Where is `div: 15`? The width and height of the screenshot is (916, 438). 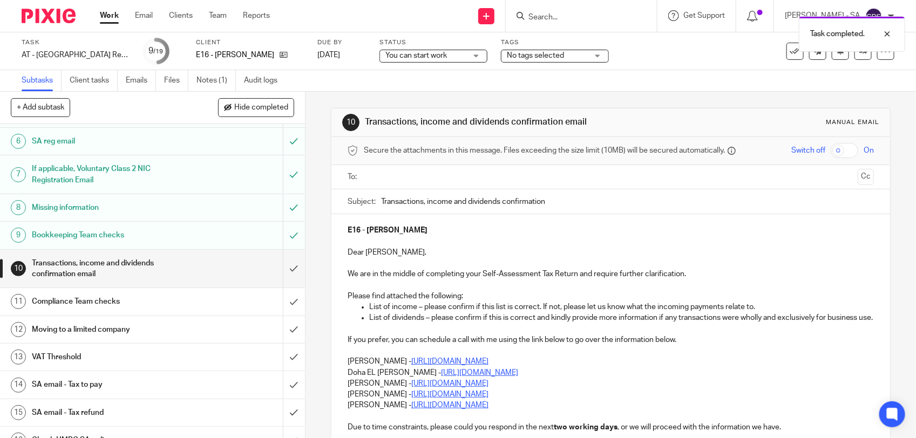
div: 15 is located at coordinates (18, 413).